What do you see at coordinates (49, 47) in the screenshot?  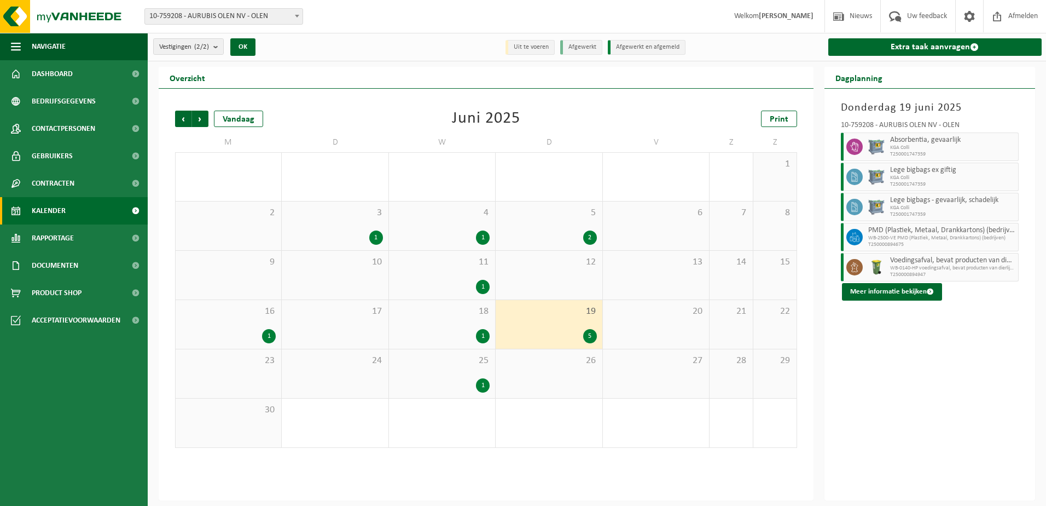 I see `span: Navigatie` at bounding box center [49, 47].